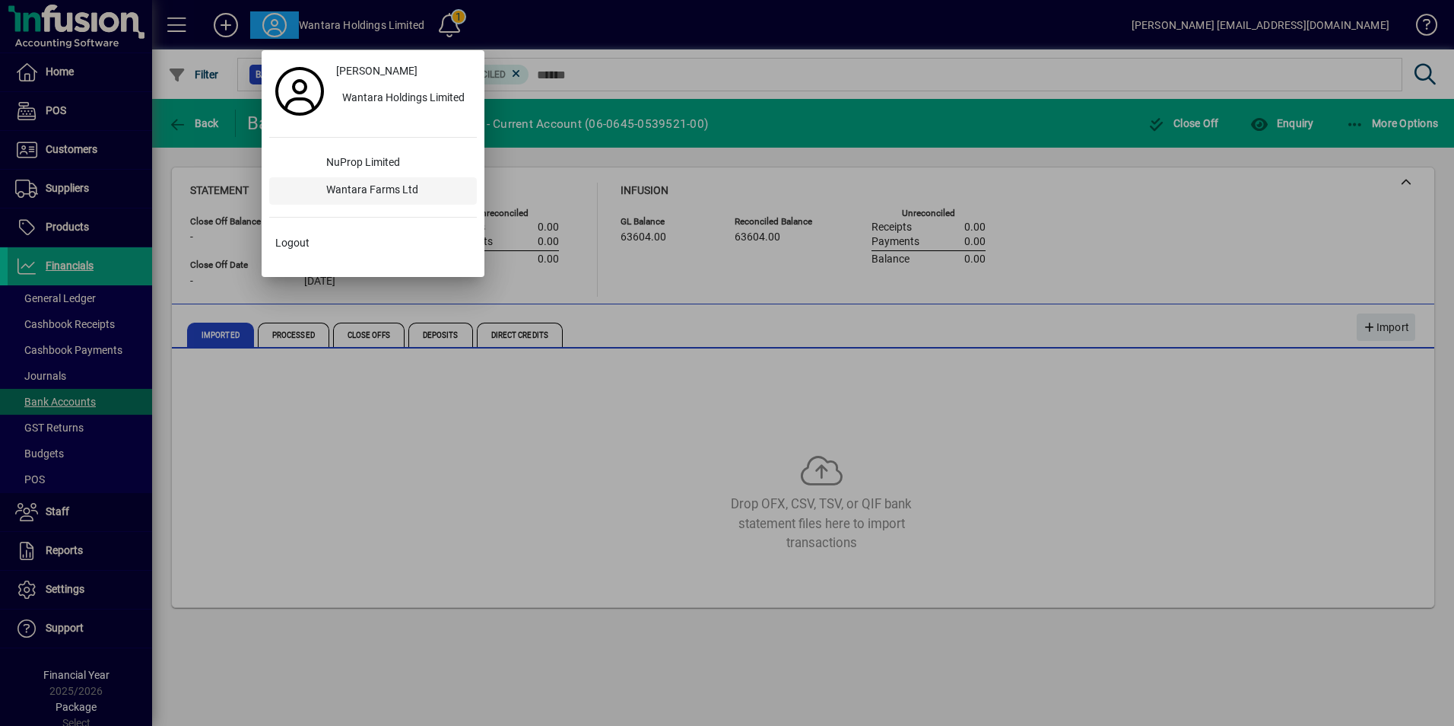 Image resolution: width=1454 pixels, height=726 pixels. I want to click on button: Logout, so click(373, 243).